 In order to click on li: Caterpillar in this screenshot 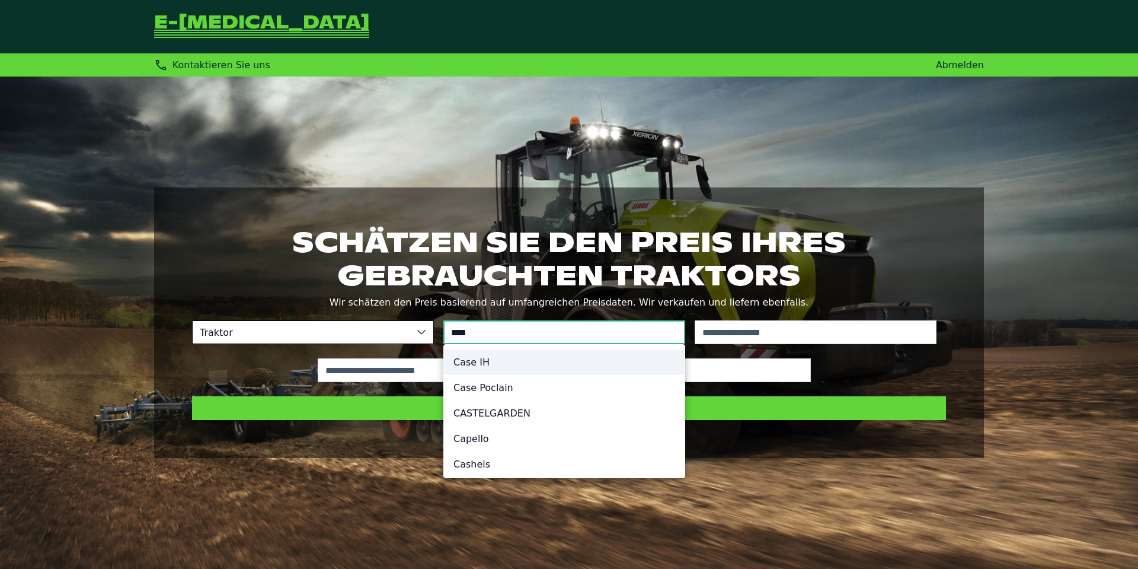, I will do `click(564, 489)`.